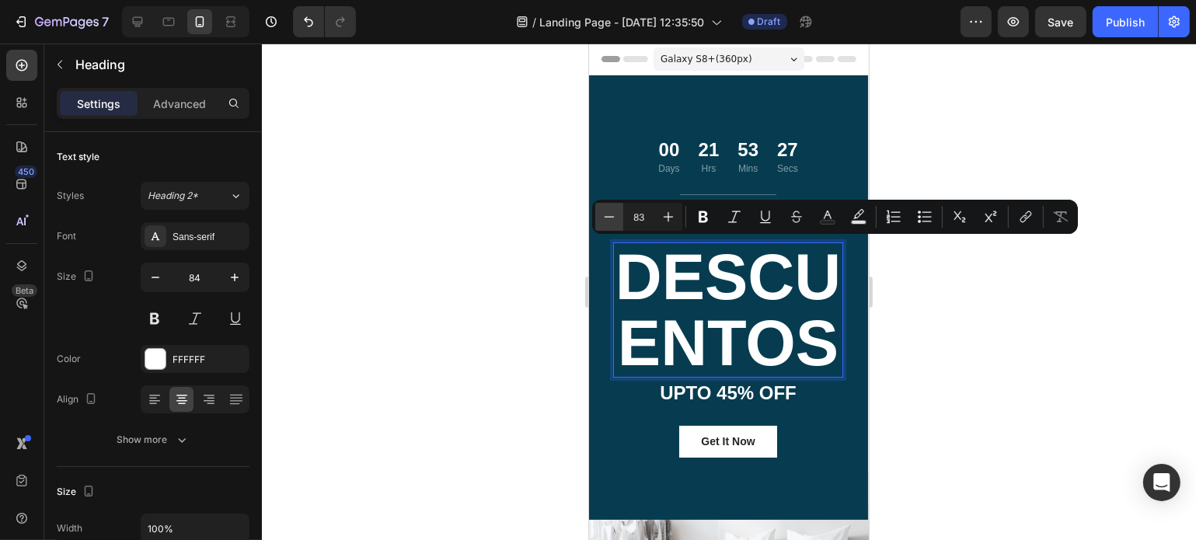 The image size is (1196, 540). Describe the element at coordinates (324, 22) in the screenshot. I see `div: Undo/Redo` at that location.